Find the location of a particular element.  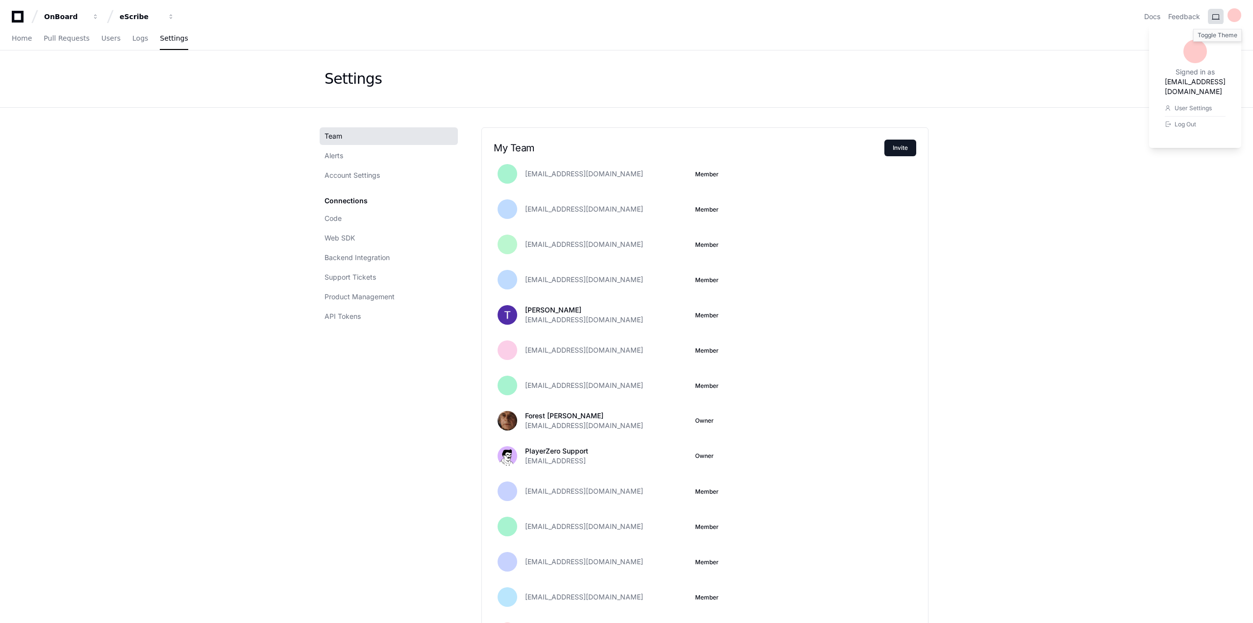

a: Home is located at coordinates (22, 39).